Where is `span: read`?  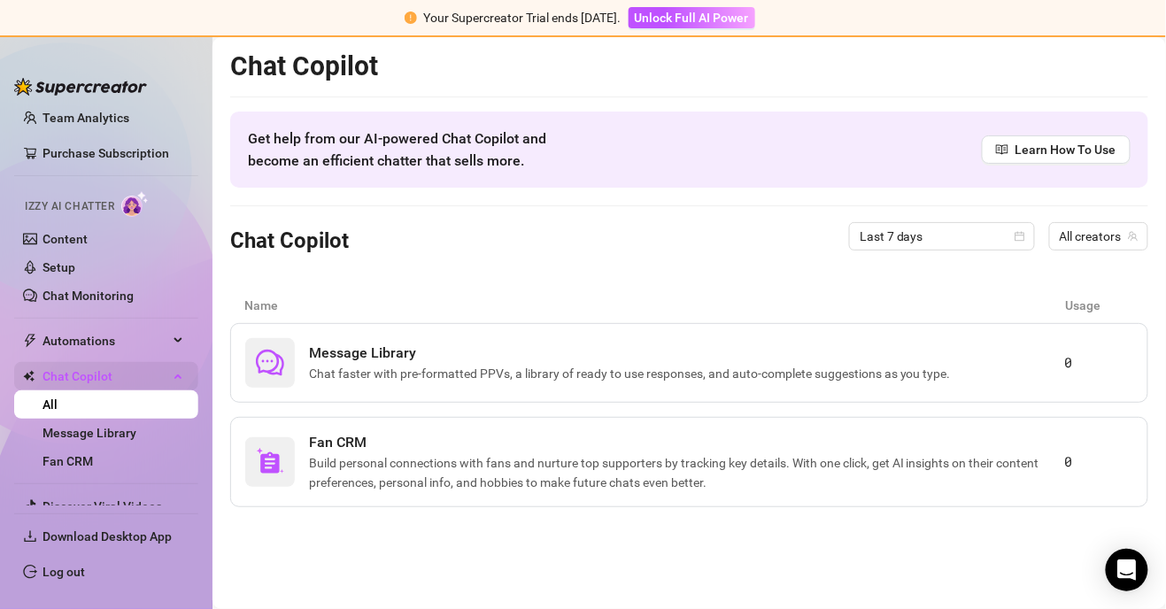 span: read is located at coordinates (1002, 150).